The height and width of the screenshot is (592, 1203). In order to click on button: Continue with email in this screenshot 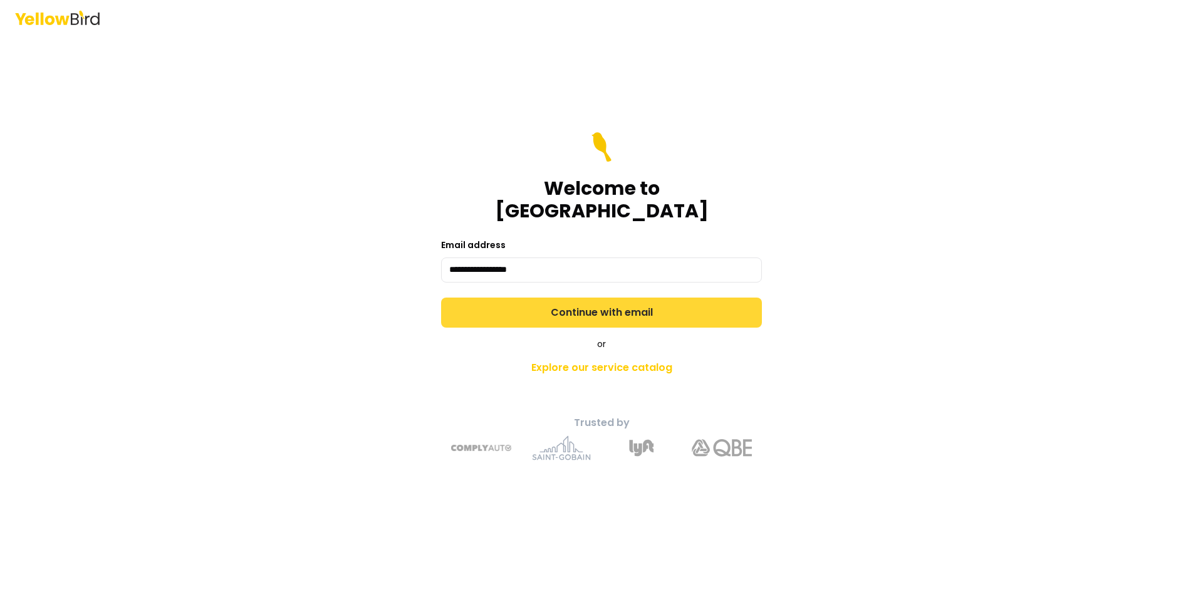, I will do `click(601, 313)`.